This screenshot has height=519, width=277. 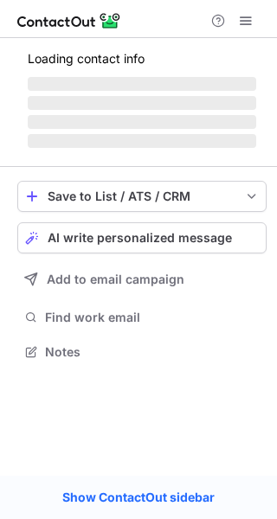 I want to click on button: save-profile-one-click, so click(x=142, y=196).